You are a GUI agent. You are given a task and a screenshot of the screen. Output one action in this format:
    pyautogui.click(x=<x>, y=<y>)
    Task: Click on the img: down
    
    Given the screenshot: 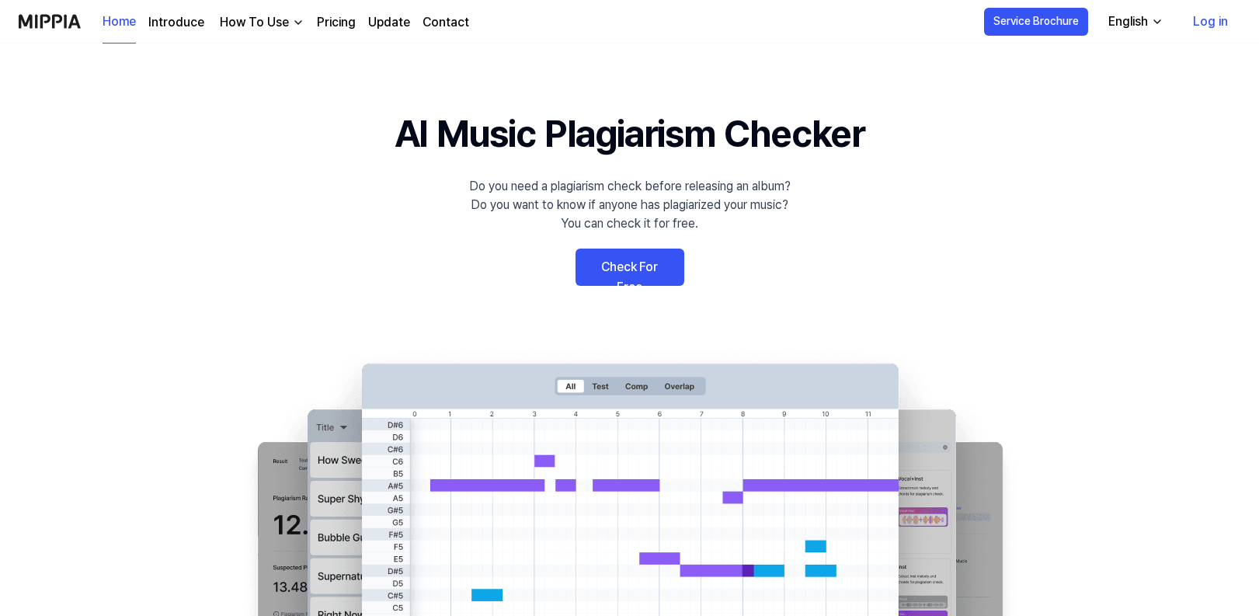 What is the action you would take?
    pyautogui.click(x=298, y=23)
    